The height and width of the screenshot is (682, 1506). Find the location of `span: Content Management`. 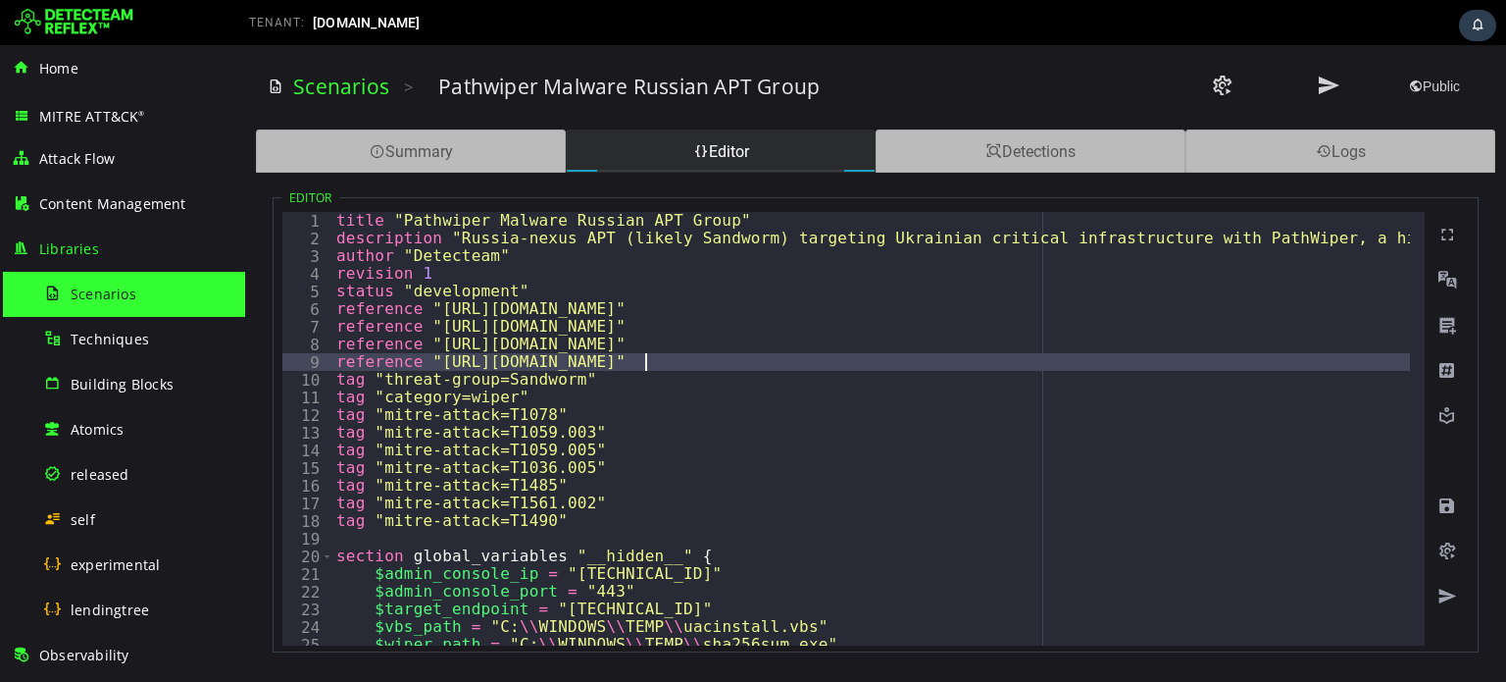

span: Content Management is located at coordinates (113, 203).